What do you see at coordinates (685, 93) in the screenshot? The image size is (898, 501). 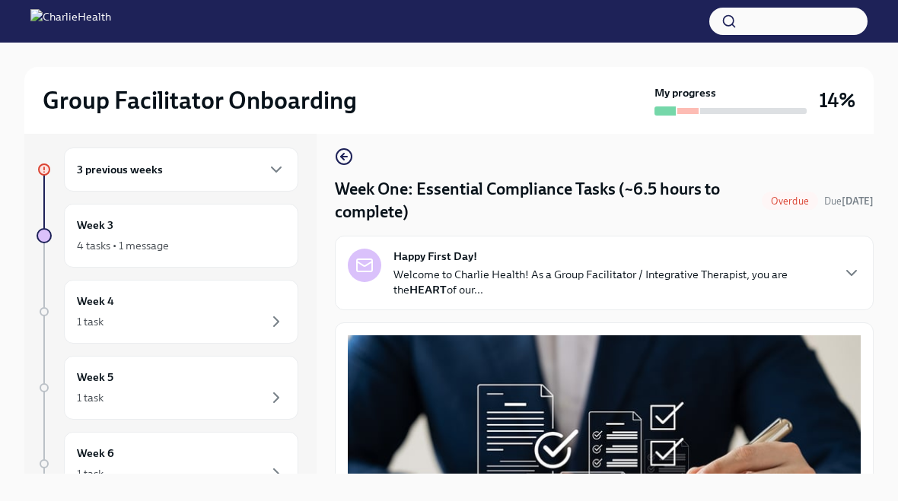 I see `strong: My progress` at bounding box center [685, 93].